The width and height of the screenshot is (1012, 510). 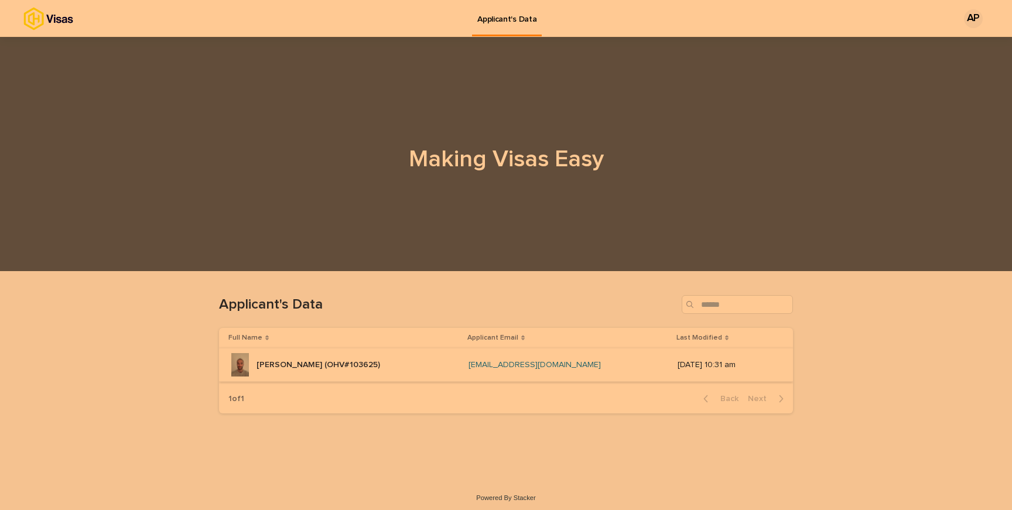 I want to click on a: Powered By Stacker, so click(x=505, y=498).